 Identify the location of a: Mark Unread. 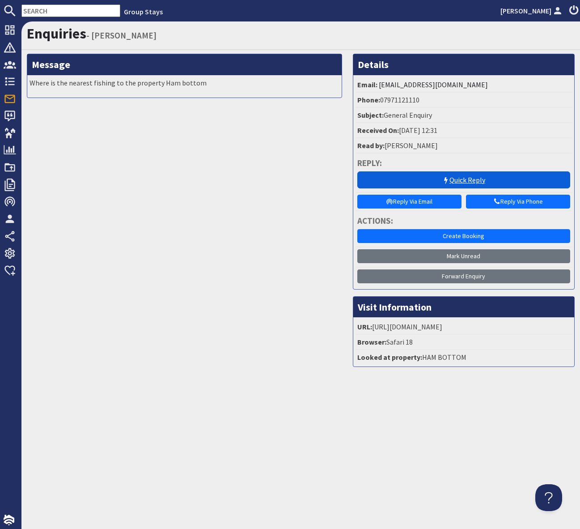
(464, 256).